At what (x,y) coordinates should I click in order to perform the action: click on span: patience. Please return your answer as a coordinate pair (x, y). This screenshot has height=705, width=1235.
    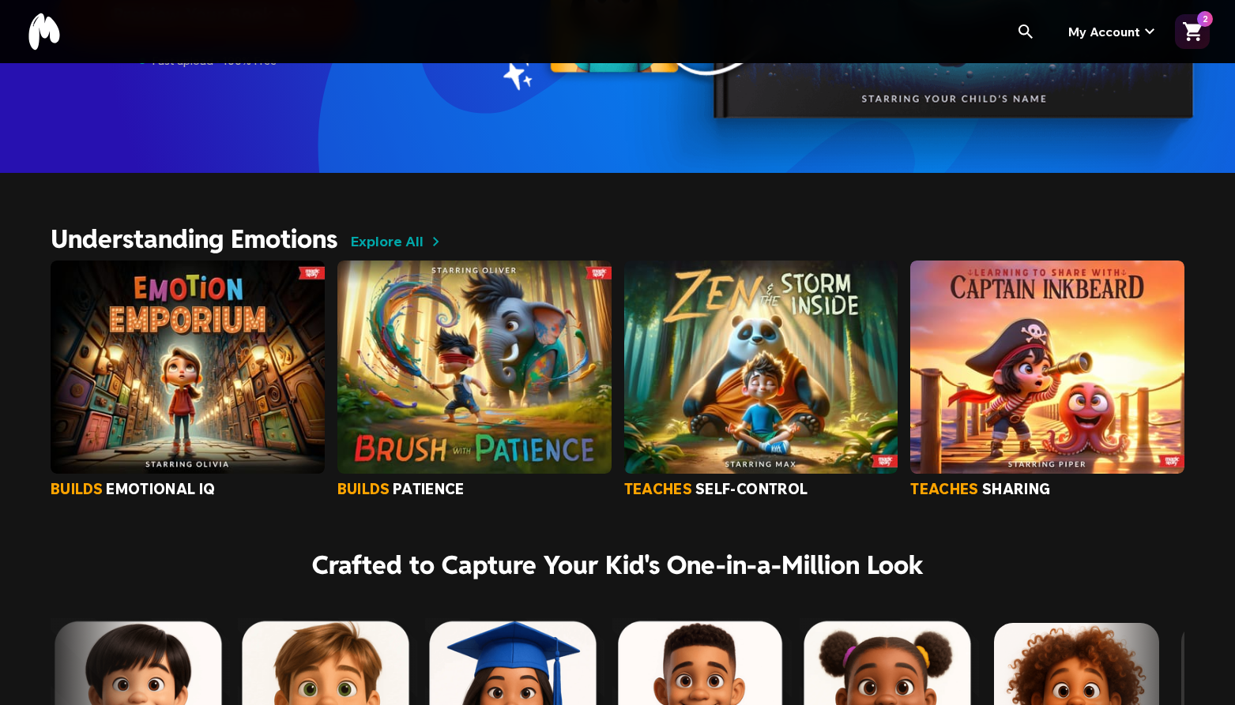
    Looking at the image, I should click on (428, 489).